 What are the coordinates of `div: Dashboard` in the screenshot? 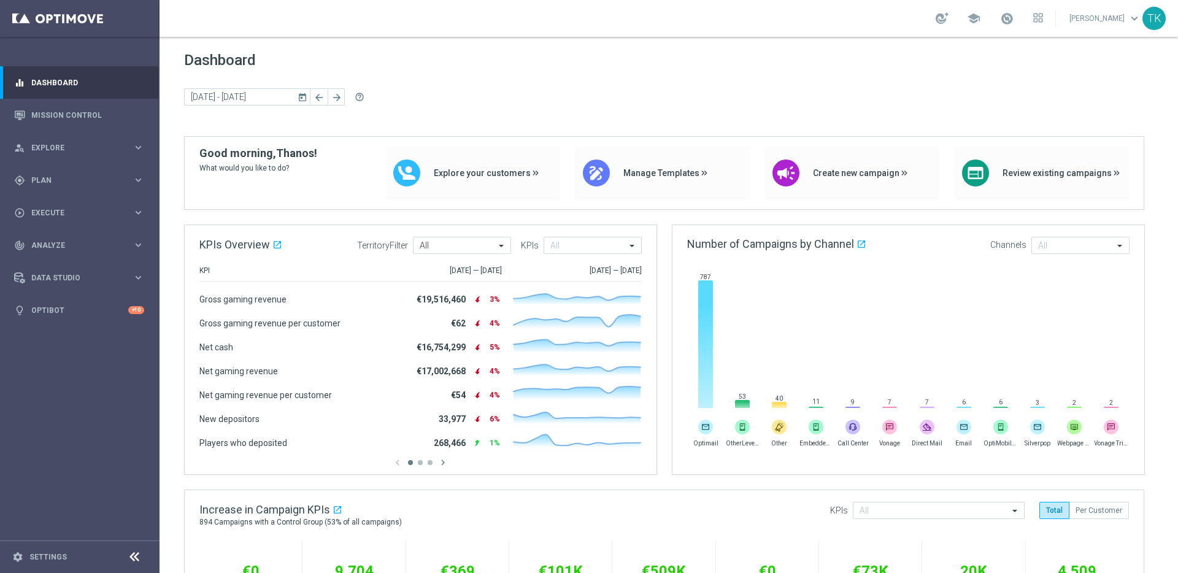 It's located at (79, 82).